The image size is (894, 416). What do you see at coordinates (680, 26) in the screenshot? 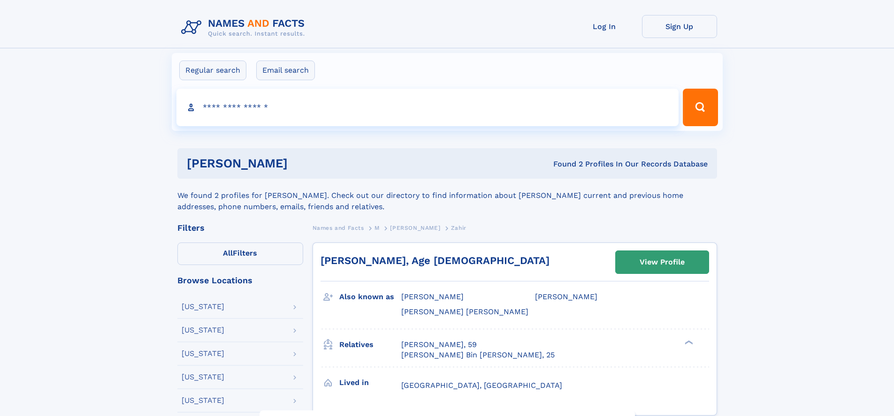
I see `a: Sign Up` at bounding box center [680, 26].